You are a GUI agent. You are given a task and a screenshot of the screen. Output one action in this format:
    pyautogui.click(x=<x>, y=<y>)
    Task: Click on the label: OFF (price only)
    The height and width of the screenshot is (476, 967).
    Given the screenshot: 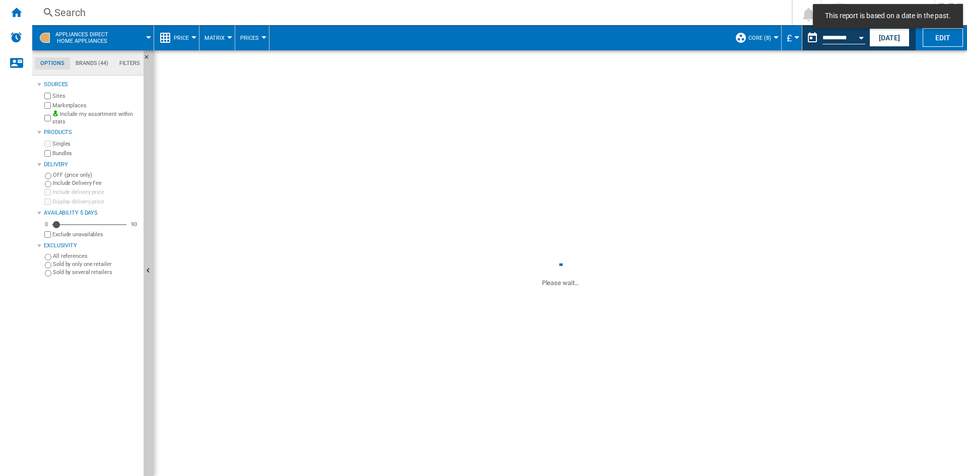 What is the action you would take?
    pyautogui.click(x=96, y=175)
    